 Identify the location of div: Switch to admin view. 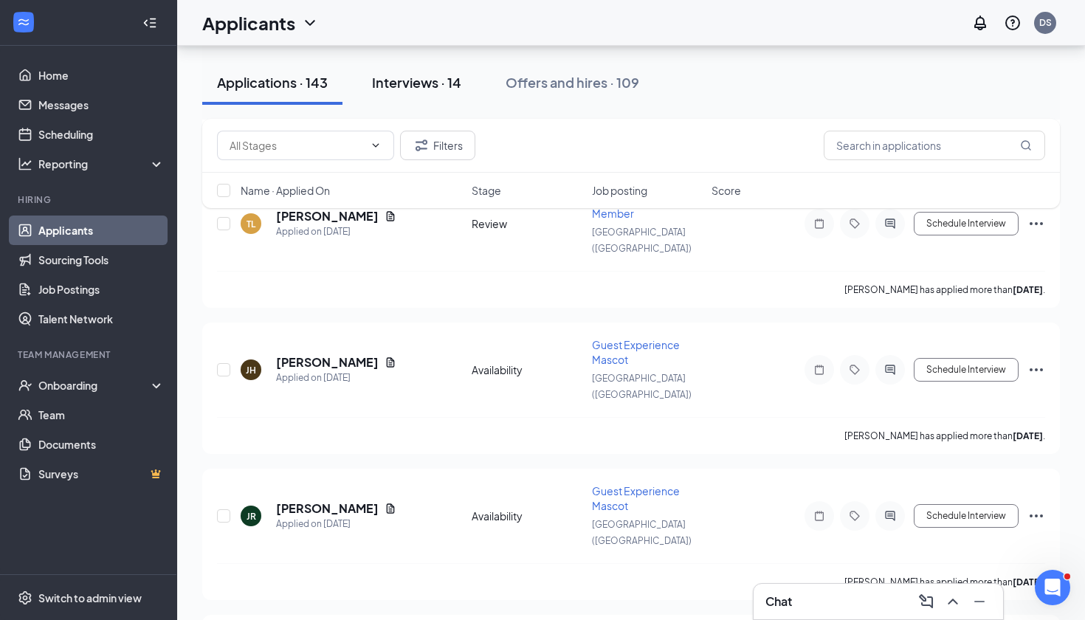
(90, 598).